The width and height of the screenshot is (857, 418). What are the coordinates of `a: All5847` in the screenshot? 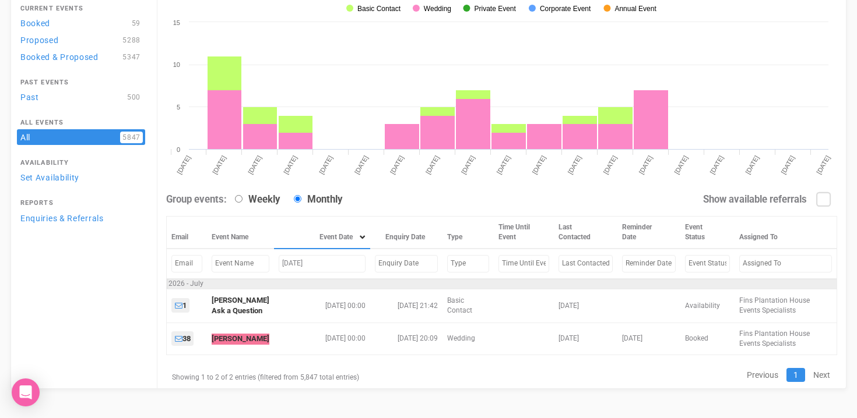 It's located at (81, 137).